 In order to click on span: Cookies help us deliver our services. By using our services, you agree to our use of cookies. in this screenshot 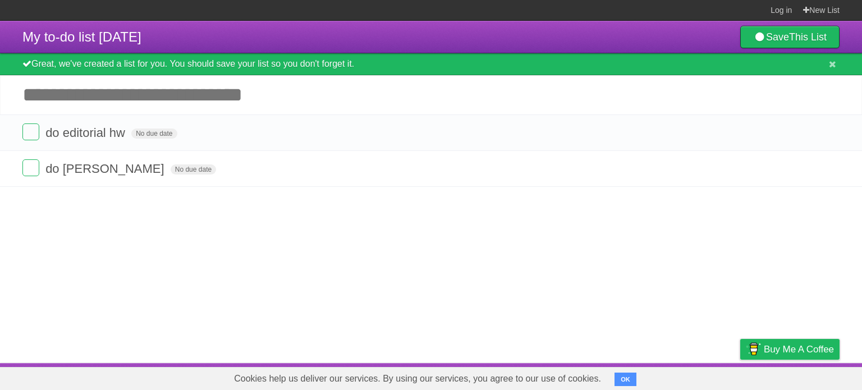, I will do `click(418, 379)`.